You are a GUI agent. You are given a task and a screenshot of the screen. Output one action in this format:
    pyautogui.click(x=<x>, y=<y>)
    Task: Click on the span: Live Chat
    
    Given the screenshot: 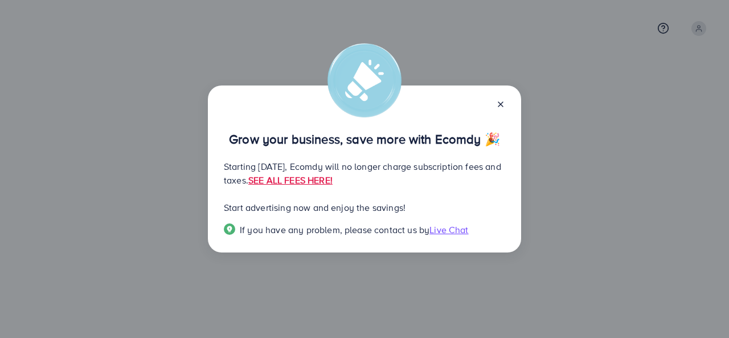 What is the action you would take?
    pyautogui.click(x=449, y=229)
    